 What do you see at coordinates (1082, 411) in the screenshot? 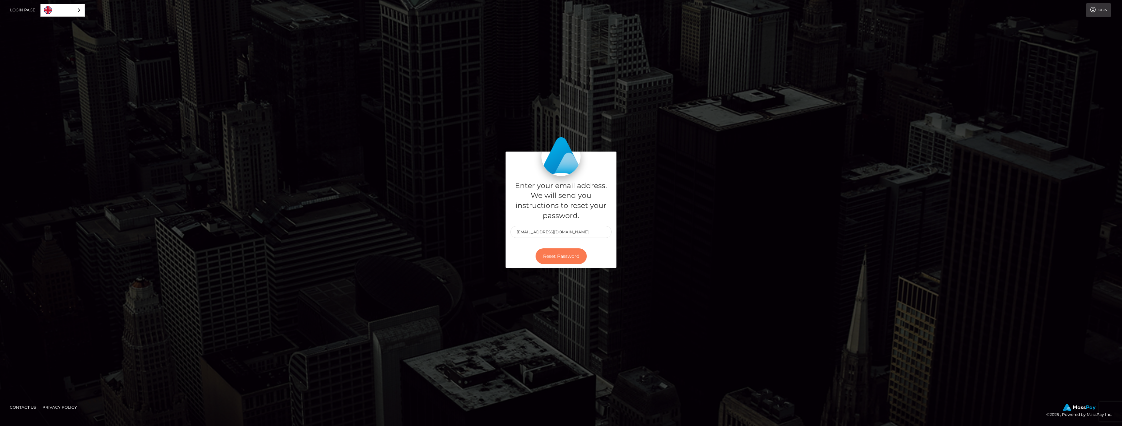
I see `div: © 2025 , Powered by MassPay Inc.` at bounding box center [1082, 411].